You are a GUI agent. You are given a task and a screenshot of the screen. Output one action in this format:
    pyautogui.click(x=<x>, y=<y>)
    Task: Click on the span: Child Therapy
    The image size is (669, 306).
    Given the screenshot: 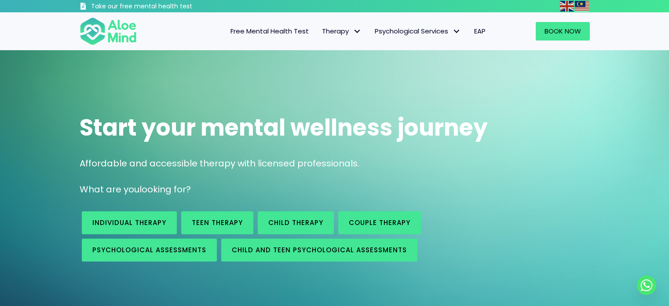 What is the action you would take?
    pyautogui.click(x=296, y=222)
    